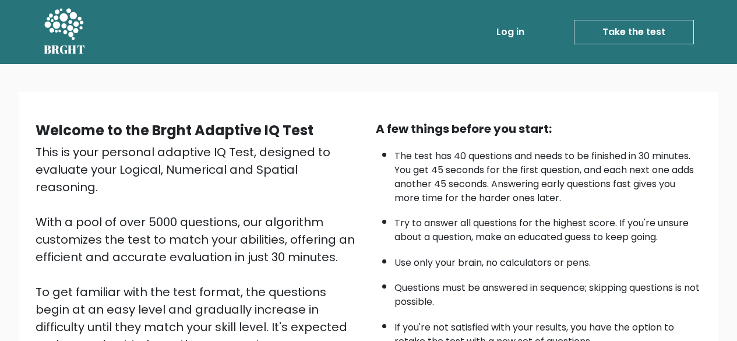  Describe the element at coordinates (548, 260) in the screenshot. I see `li: Use only your brain, no calculators or pens.` at that location.